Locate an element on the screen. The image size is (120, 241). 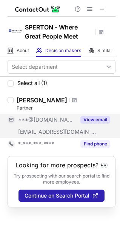
span: Decision makers is located at coordinates (63, 51).